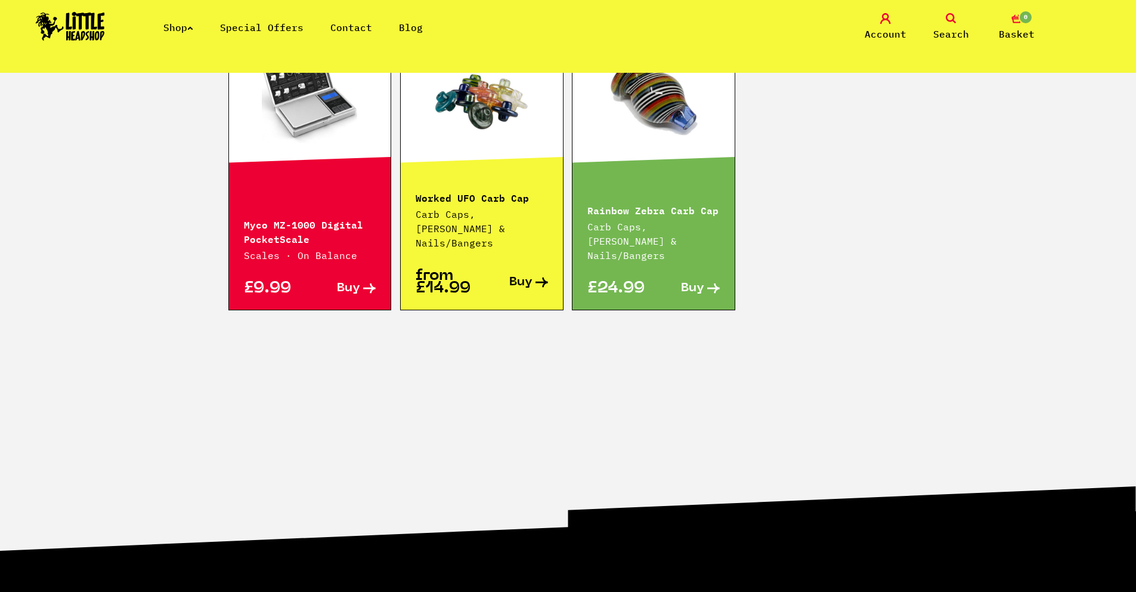 The image size is (1136, 592). I want to click on p: Myco MZ-1000 Digital PocketScale, so click(310, 231).